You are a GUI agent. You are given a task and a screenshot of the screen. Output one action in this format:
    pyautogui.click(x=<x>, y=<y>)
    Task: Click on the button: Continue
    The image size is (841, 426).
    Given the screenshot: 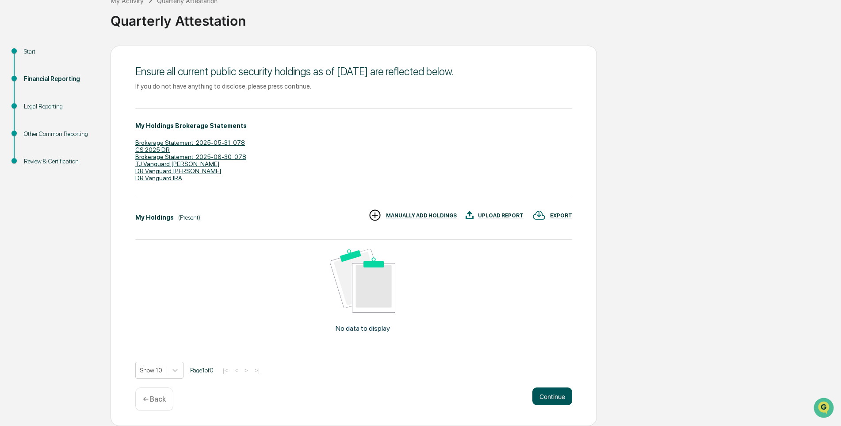 What is the action you would take?
    pyautogui.click(x=552, y=396)
    